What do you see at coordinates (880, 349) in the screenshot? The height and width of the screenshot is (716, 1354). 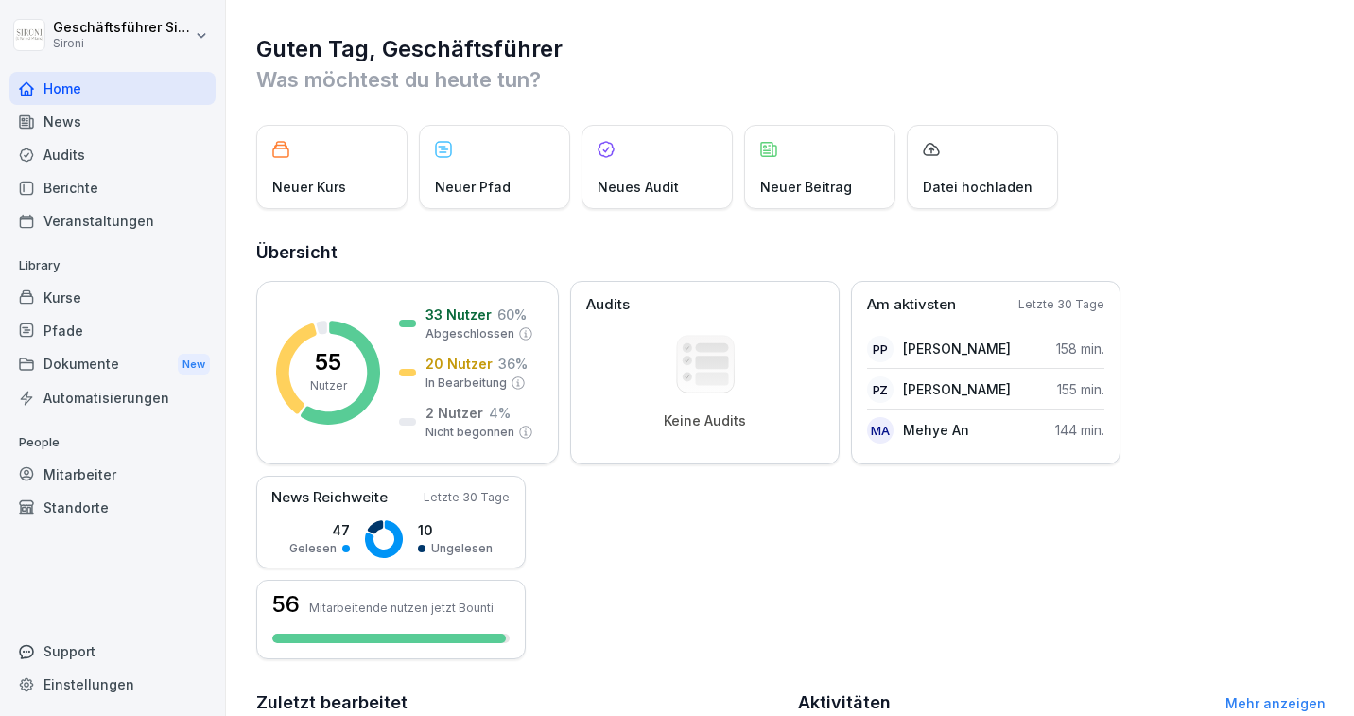 I see `div: PP` at bounding box center [880, 349].